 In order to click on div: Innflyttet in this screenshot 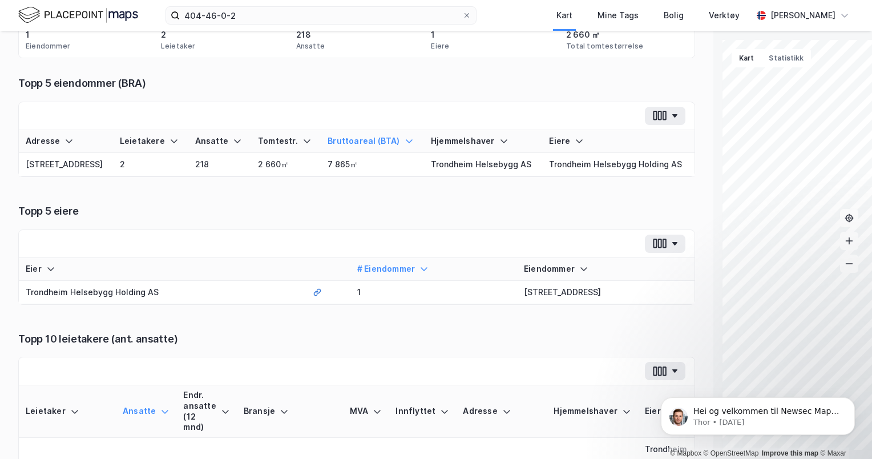, I will do `click(422, 411)`.